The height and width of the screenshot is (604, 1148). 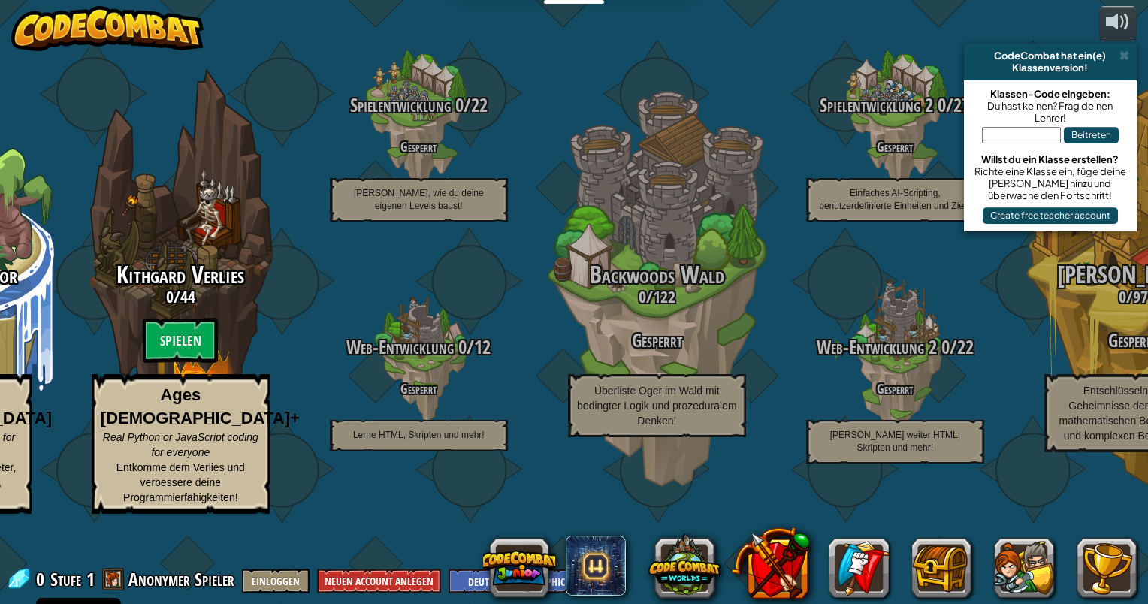 What do you see at coordinates (1050, 56) in the screenshot?
I see `div: CodeCombat hat ein(e)` at bounding box center [1050, 56].